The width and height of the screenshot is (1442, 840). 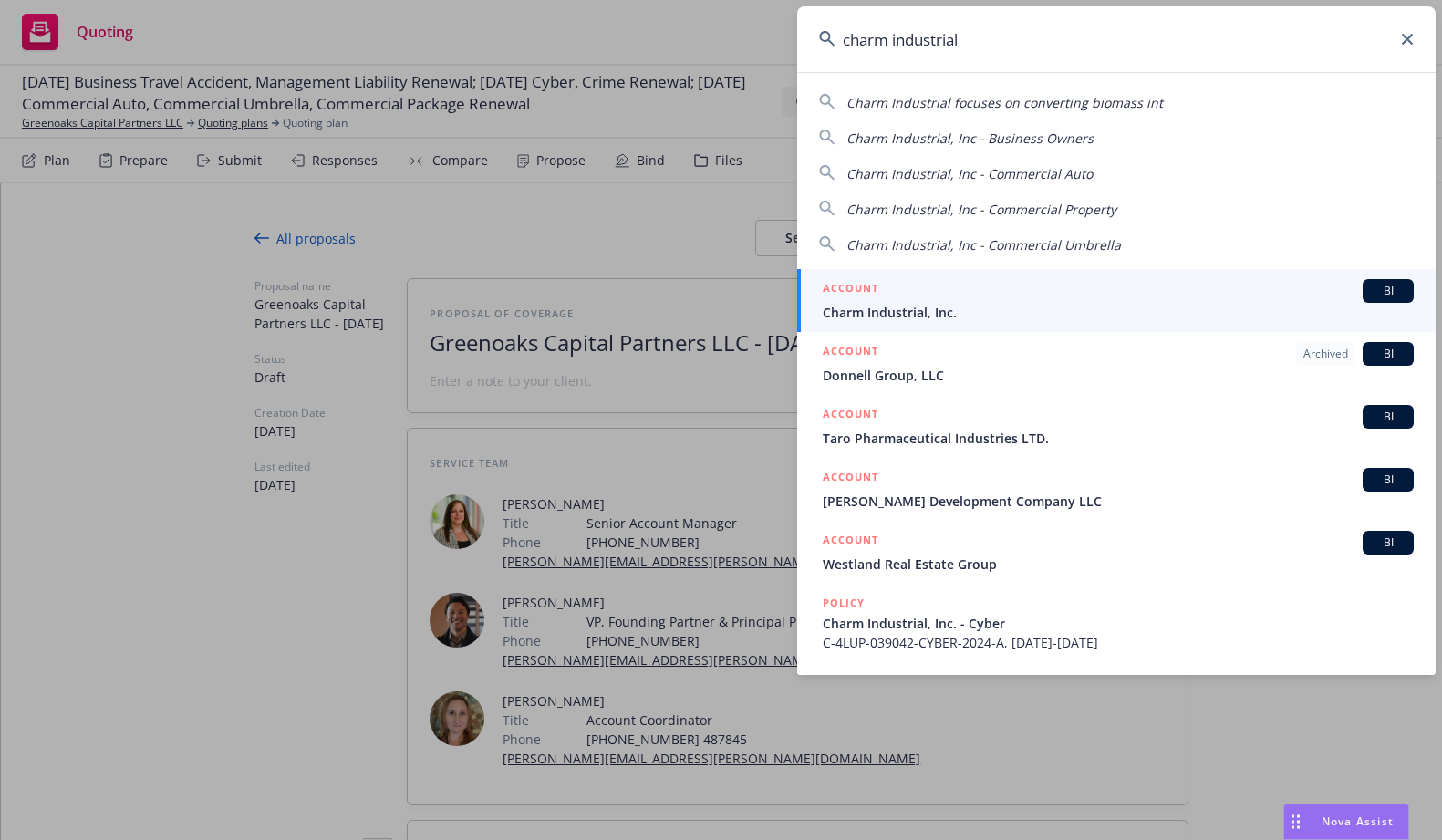 I want to click on span: Charm Industrial, Inc - Commercial Auto, so click(x=970, y=173).